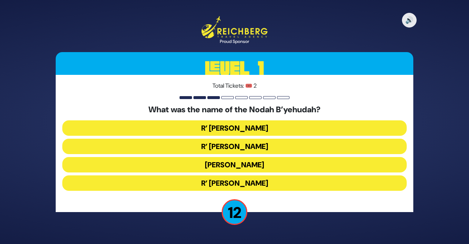 Image resolution: width=469 pixels, height=244 pixels. Describe the element at coordinates (235, 27) in the screenshot. I see `img: Reichberg Travel` at that location.